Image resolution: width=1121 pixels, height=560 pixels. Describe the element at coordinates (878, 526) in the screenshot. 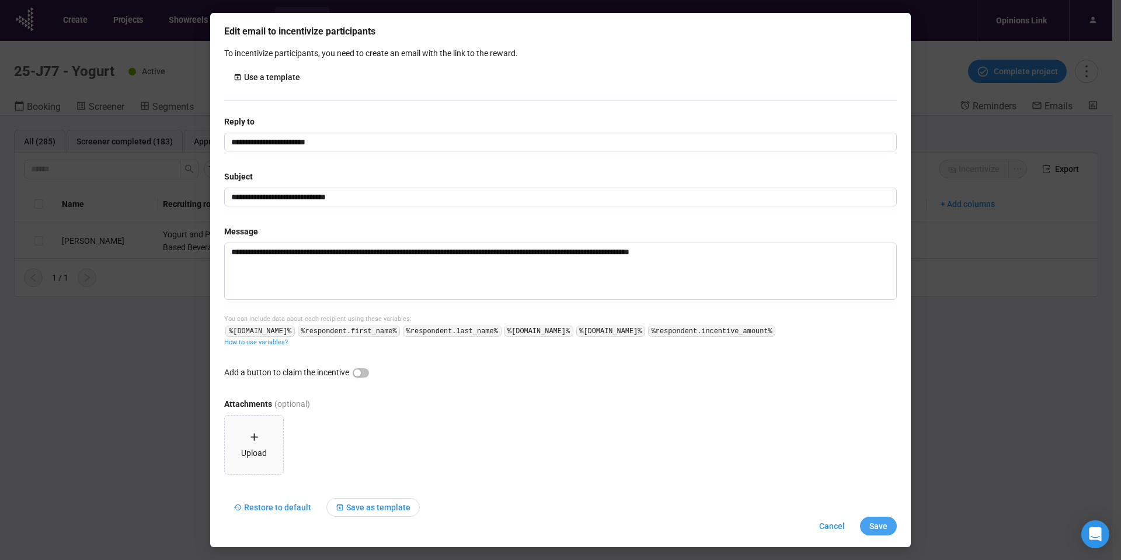

I see `button: Save` at that location.